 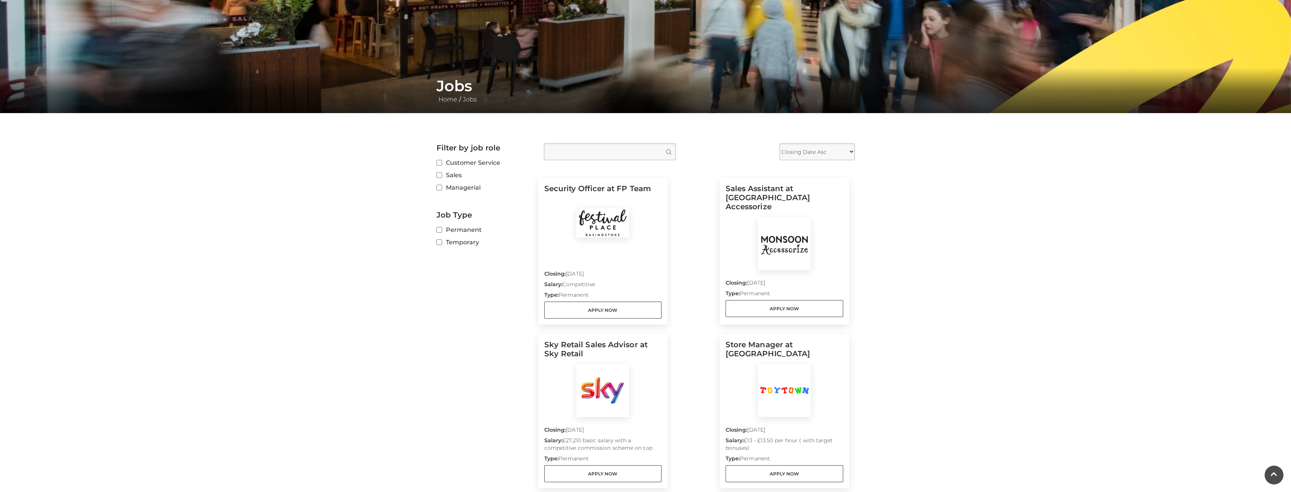 I want to click on h1: Jobs, so click(x=646, y=86).